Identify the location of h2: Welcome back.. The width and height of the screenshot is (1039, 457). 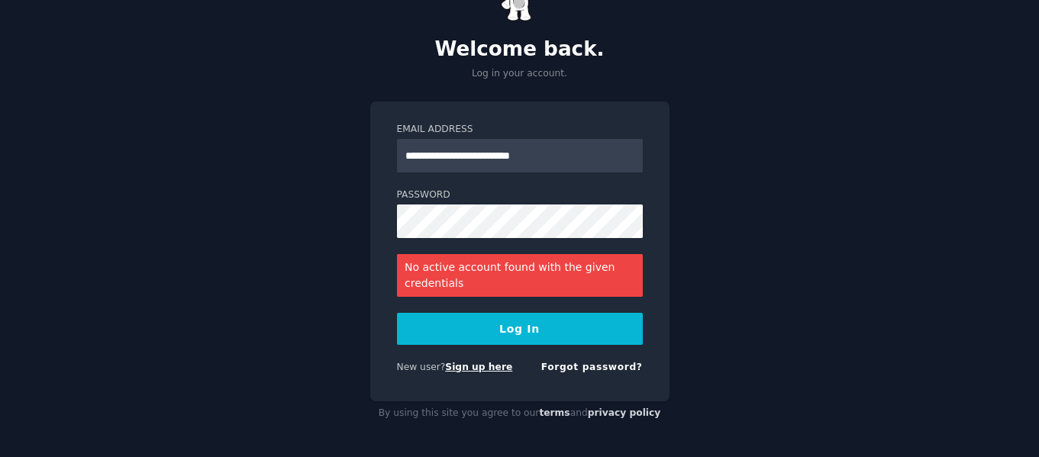
(520, 50).